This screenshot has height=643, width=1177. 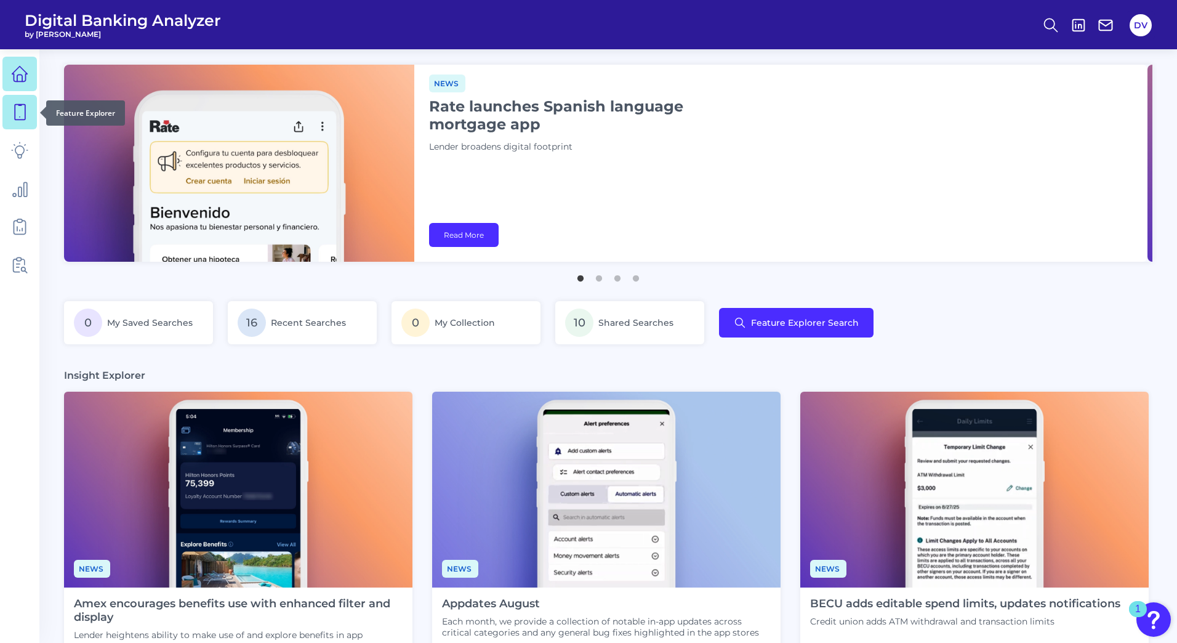 What do you see at coordinates (1154, 619) in the screenshot?
I see `button: Open Resource Center, 1 new notification` at bounding box center [1154, 619].